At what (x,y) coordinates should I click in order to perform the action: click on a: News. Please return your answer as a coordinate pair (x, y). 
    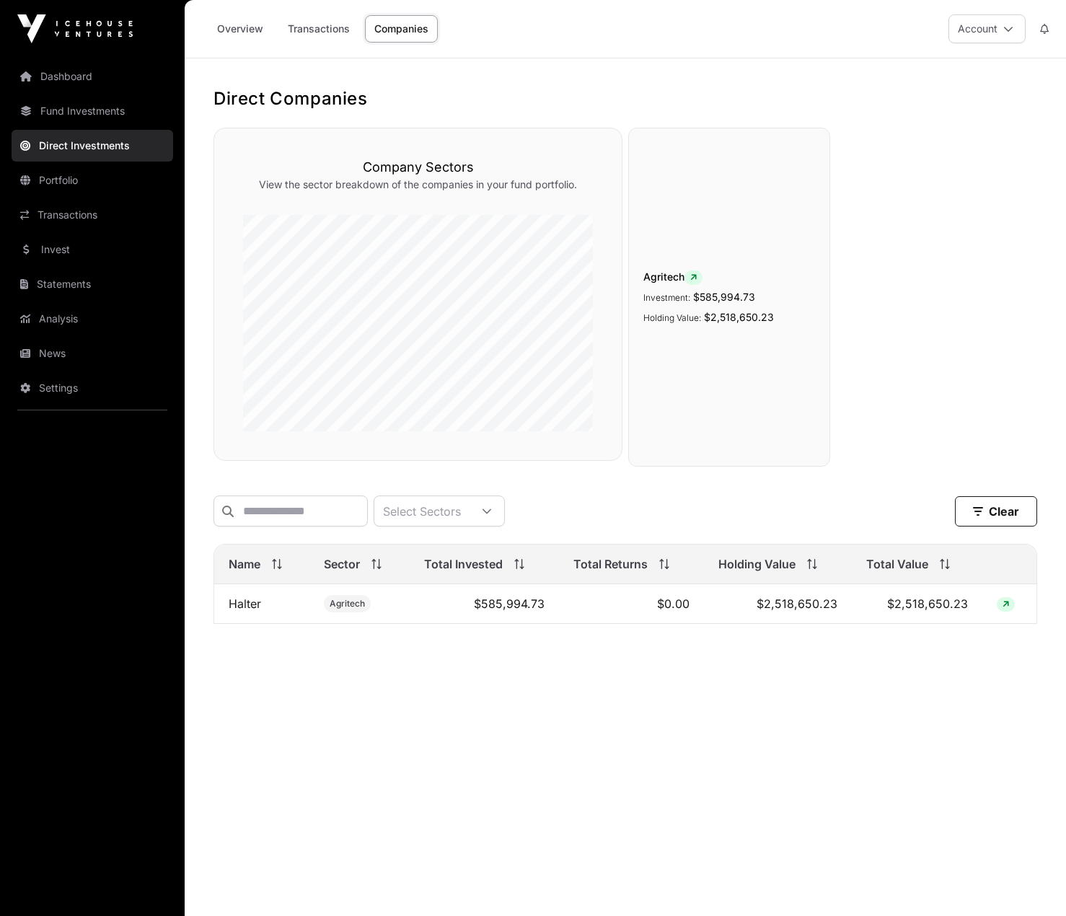
    Looking at the image, I should click on (92, 353).